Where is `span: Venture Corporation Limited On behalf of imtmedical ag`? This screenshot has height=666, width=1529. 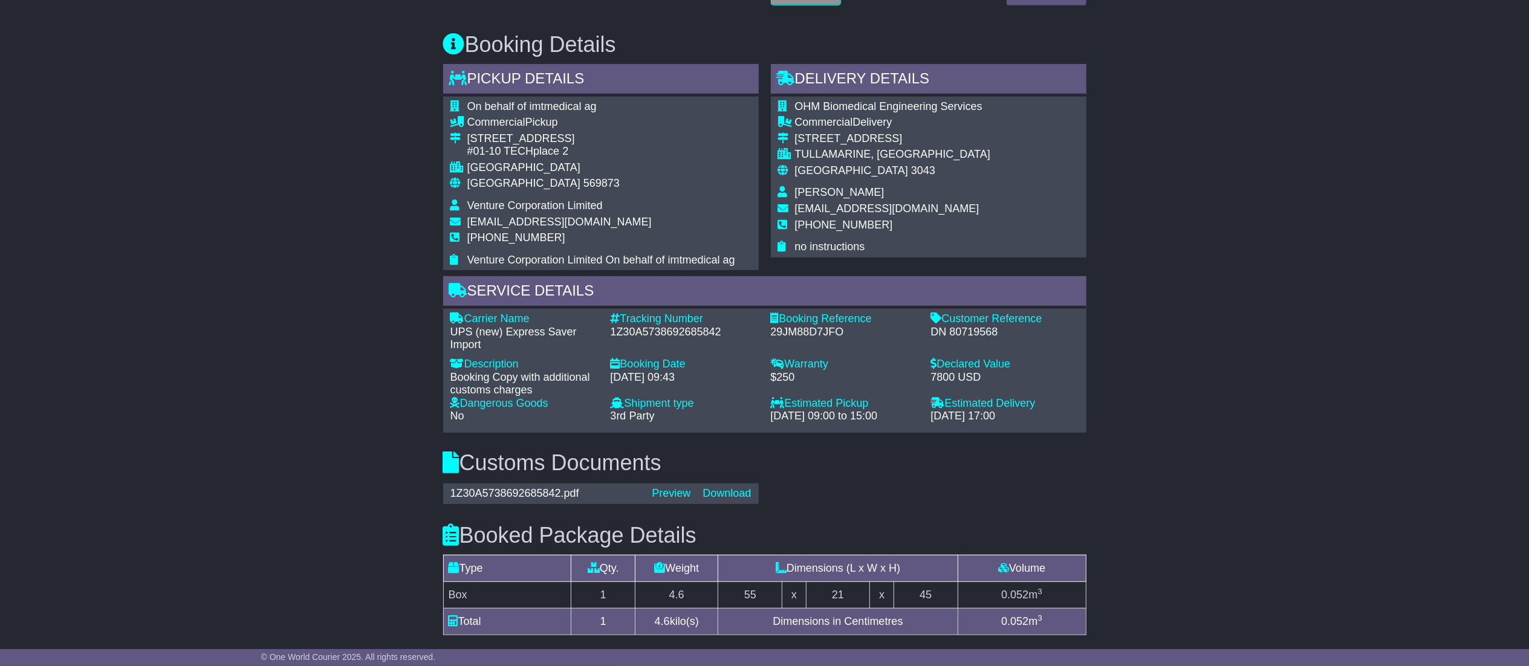
span: Venture Corporation Limited On behalf of imtmedical ag is located at coordinates (601, 260).